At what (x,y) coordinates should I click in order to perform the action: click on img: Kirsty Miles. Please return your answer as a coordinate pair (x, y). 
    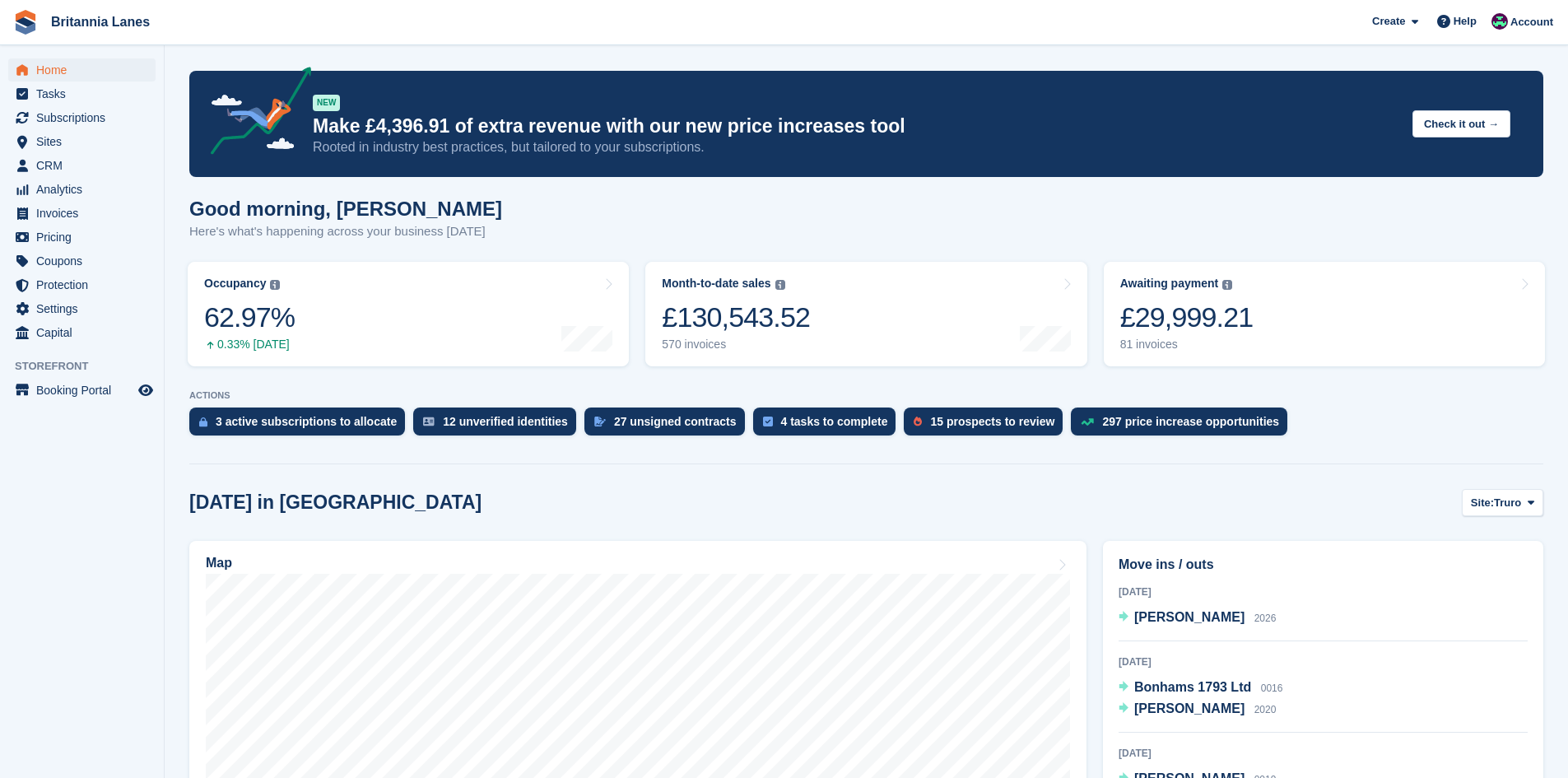
    Looking at the image, I should click on (1500, 21).